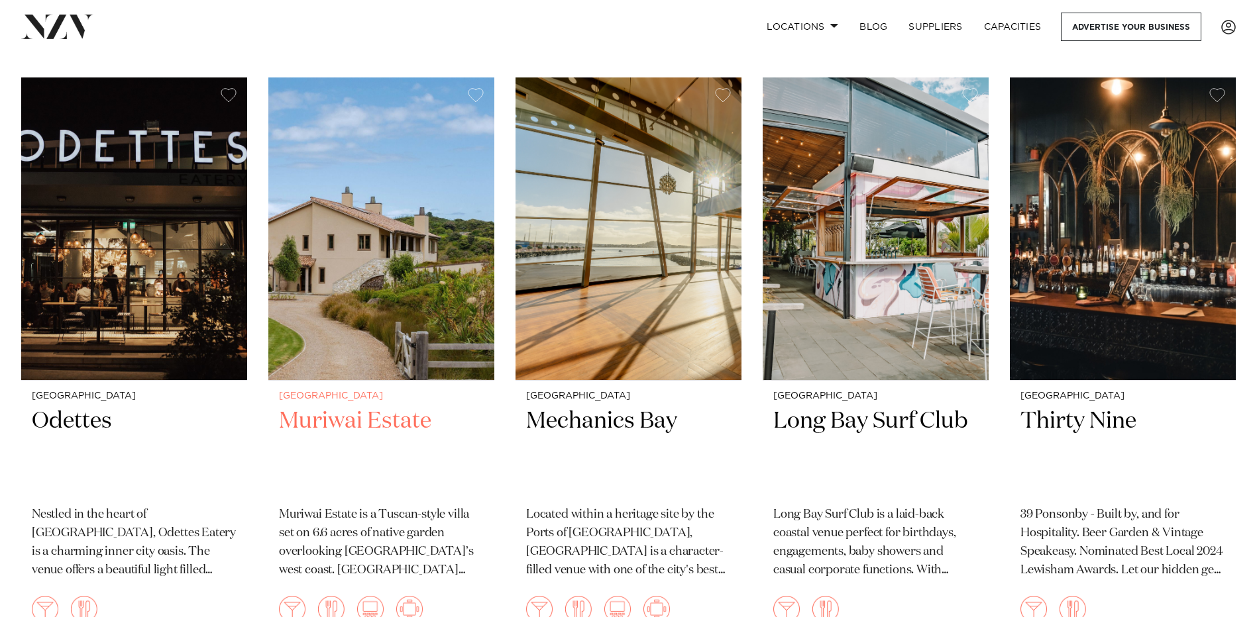 This screenshot has width=1257, height=617. I want to click on p: 39 Ponsonby - Built by, and for Hospitality. Beer Garden & Vintage Speakeasy. Nominated Best Loca..., so click(1122, 543).